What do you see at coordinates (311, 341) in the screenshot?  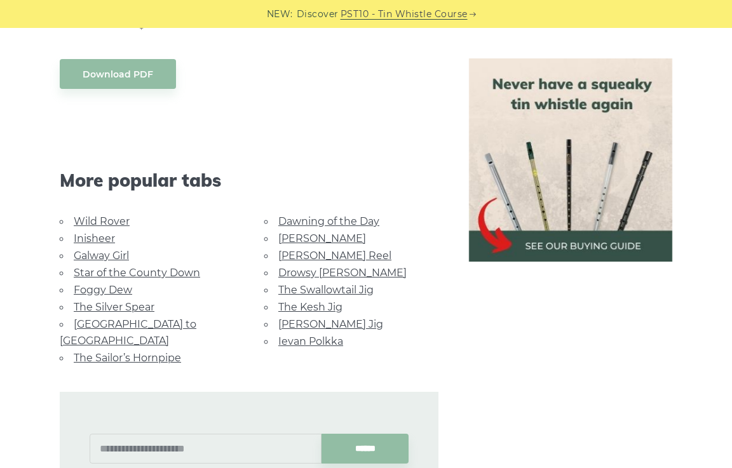 I see `a: Ievan Polkka` at bounding box center [311, 341].